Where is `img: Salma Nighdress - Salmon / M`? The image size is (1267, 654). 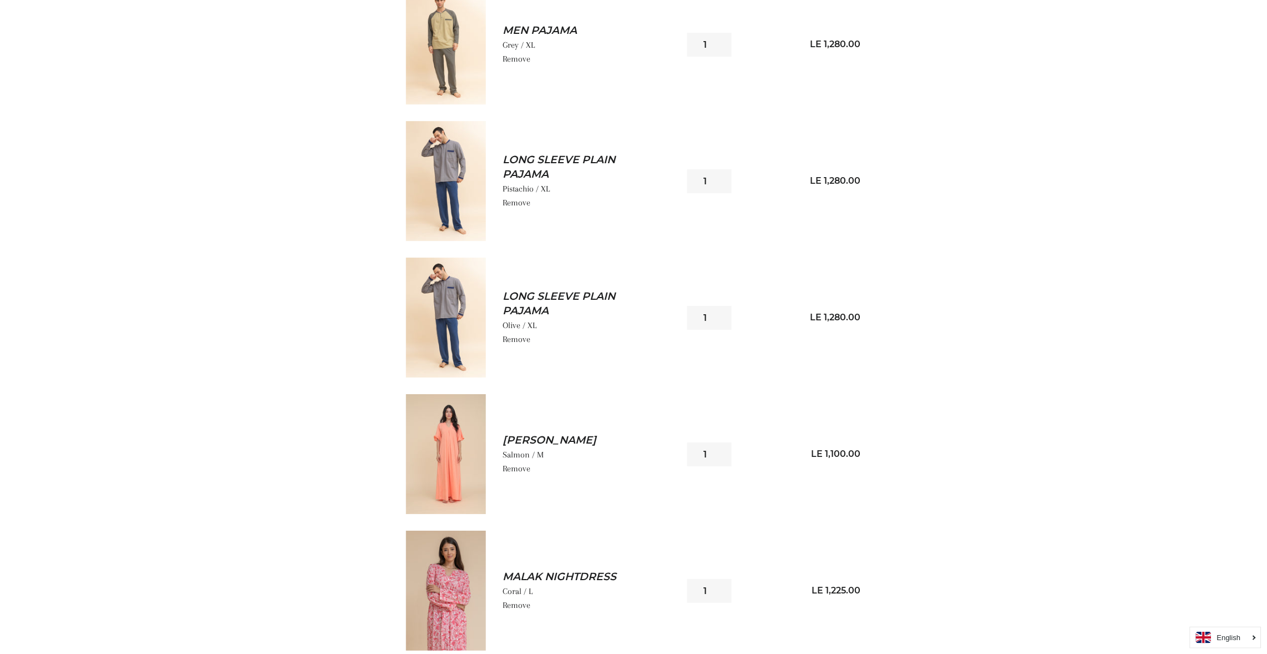 img: Salma Nighdress - Salmon / M is located at coordinates (446, 454).